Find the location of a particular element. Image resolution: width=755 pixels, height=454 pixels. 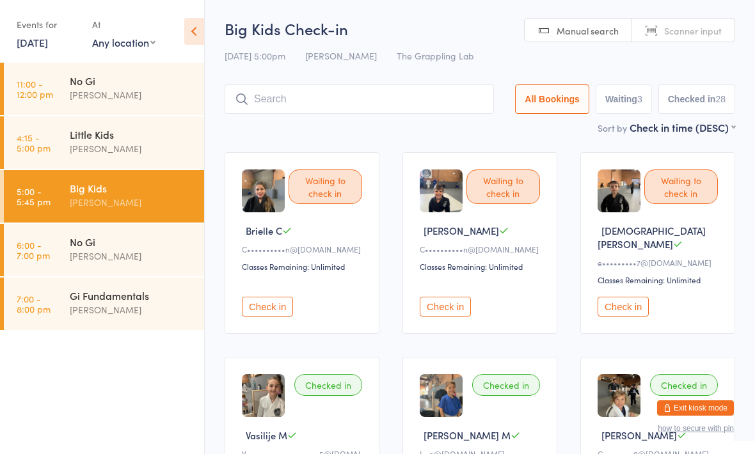

span: Brielle C is located at coordinates (264, 230).